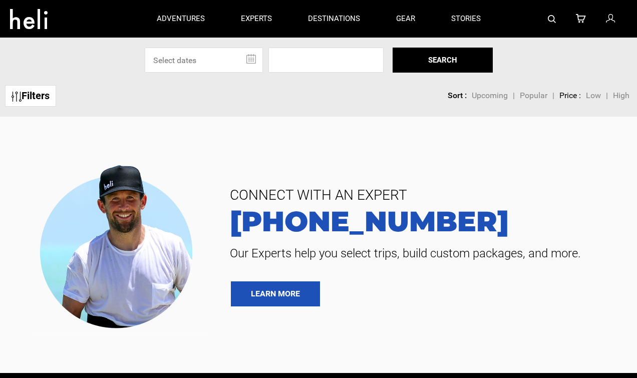  What do you see at coordinates (443, 60) in the screenshot?
I see `button: SEARCH` at bounding box center [443, 60].